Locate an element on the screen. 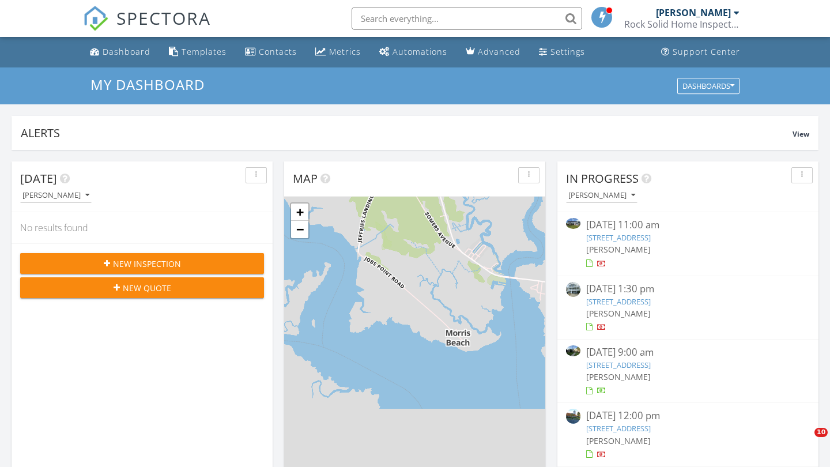 The height and width of the screenshot is (467, 830). div: Settings is located at coordinates (568, 51).